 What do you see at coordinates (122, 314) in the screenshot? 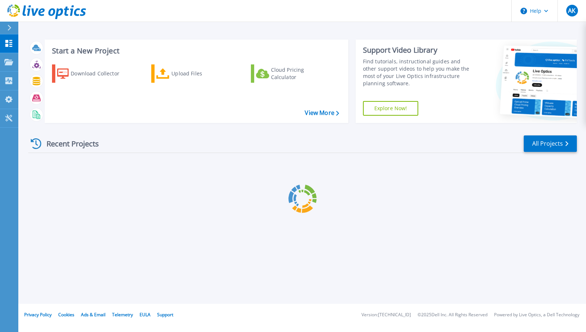
I see `a: Telemetry` at bounding box center [122, 314].